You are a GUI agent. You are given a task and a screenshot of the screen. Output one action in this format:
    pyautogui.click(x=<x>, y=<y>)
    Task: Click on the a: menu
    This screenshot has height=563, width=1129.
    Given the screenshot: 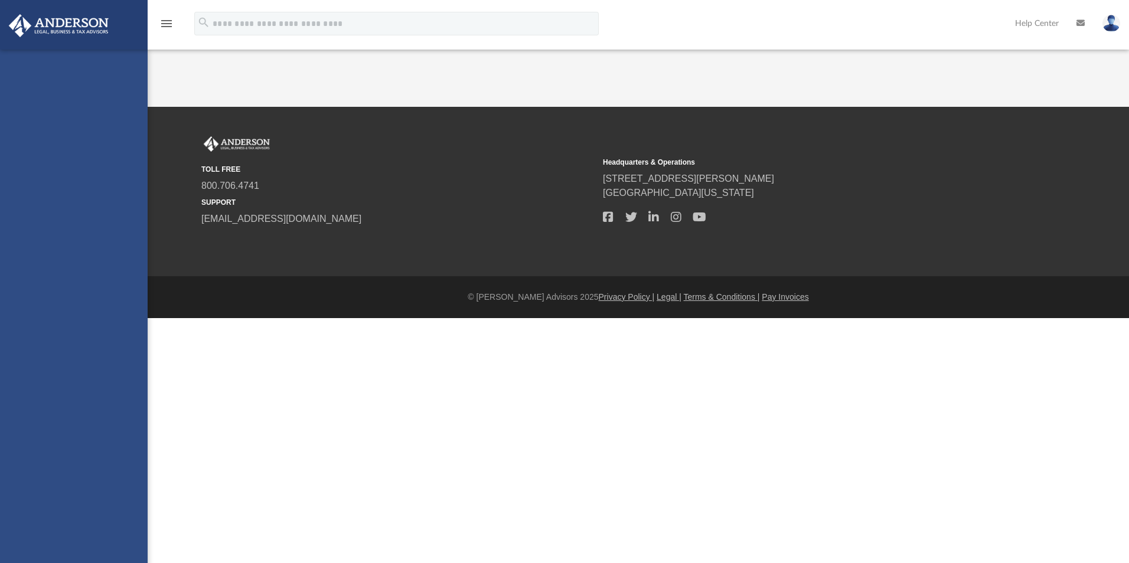 What is the action you would take?
    pyautogui.click(x=167, y=27)
    